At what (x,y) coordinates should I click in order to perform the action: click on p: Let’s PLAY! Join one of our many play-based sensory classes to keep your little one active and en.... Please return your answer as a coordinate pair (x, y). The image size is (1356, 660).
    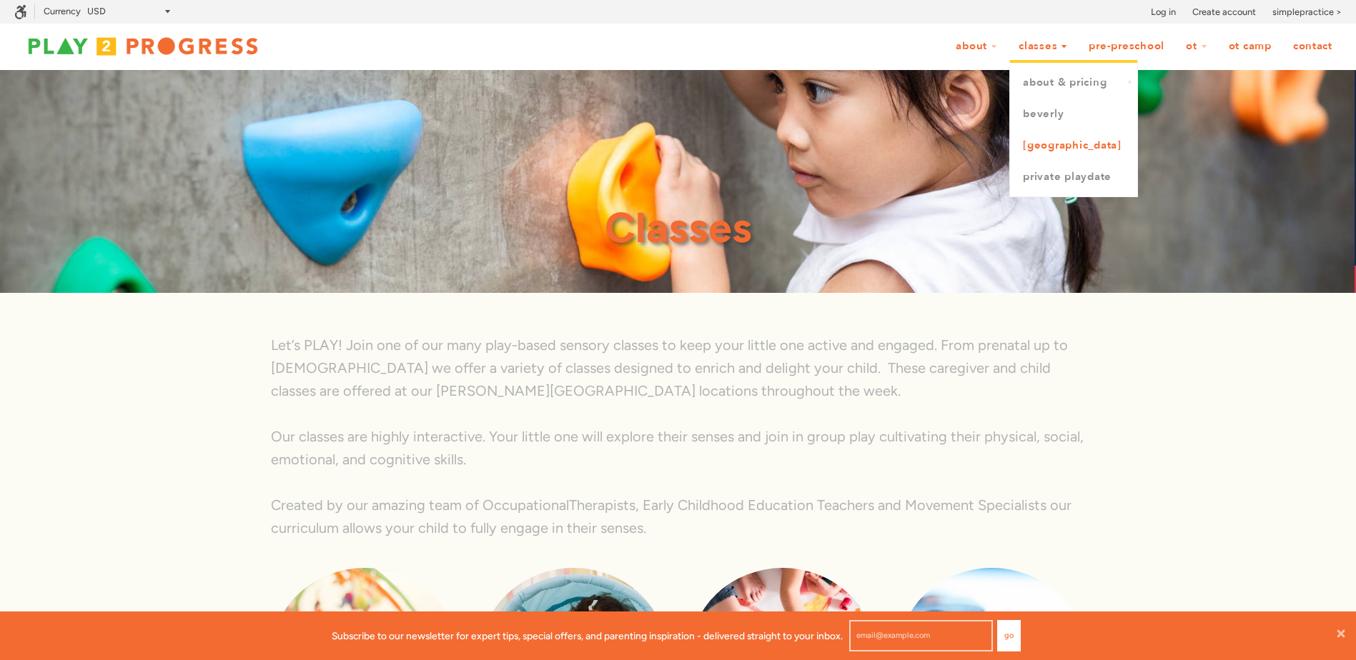
    Looking at the image, I should click on (678, 368).